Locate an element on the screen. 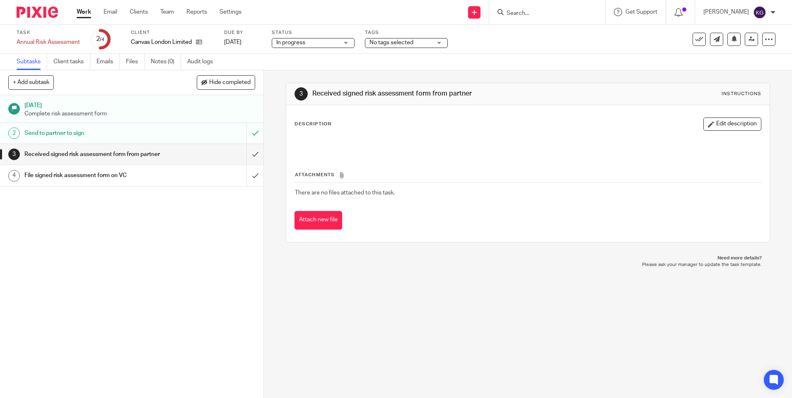  span: There are no files attached to this task. is located at coordinates (344, 193).